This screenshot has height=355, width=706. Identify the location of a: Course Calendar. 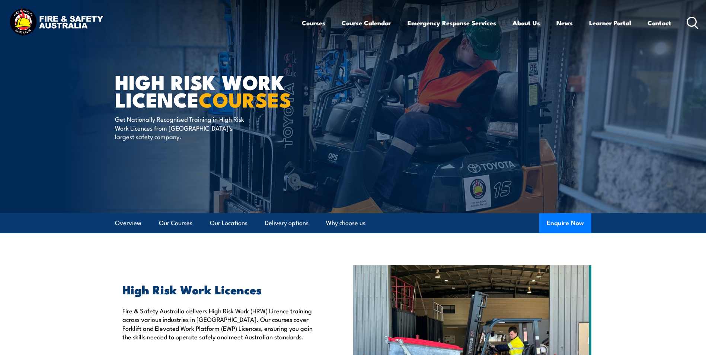
(366, 23).